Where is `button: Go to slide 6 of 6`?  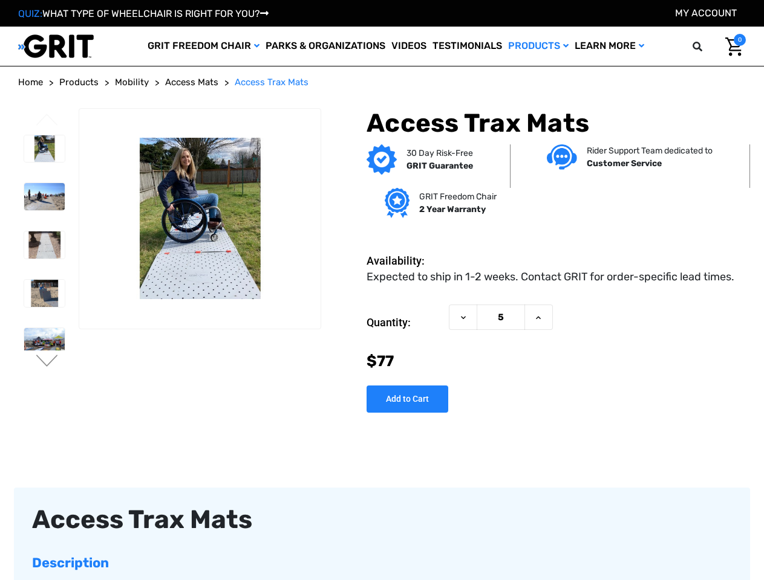
button: Go to slide 6 of 6 is located at coordinates (47, 121).